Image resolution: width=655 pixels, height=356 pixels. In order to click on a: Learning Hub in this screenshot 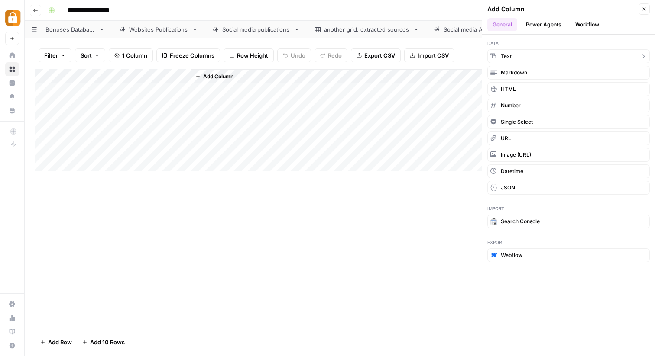, I will do `click(12, 332)`.